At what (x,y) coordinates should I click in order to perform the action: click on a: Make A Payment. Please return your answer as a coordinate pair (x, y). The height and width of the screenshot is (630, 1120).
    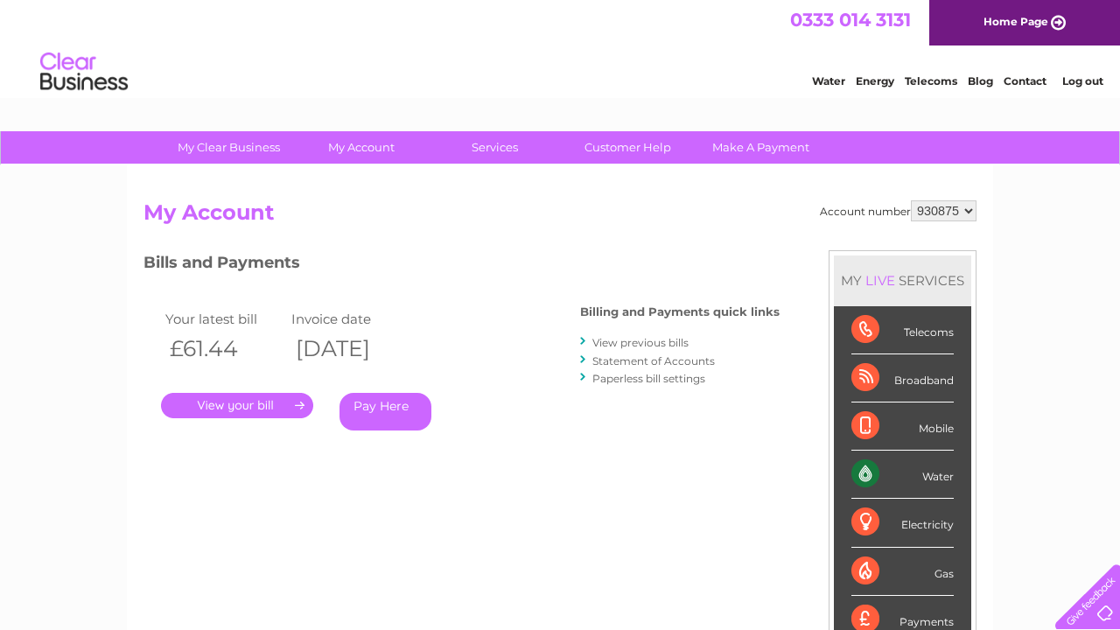
    Looking at the image, I should click on (760, 147).